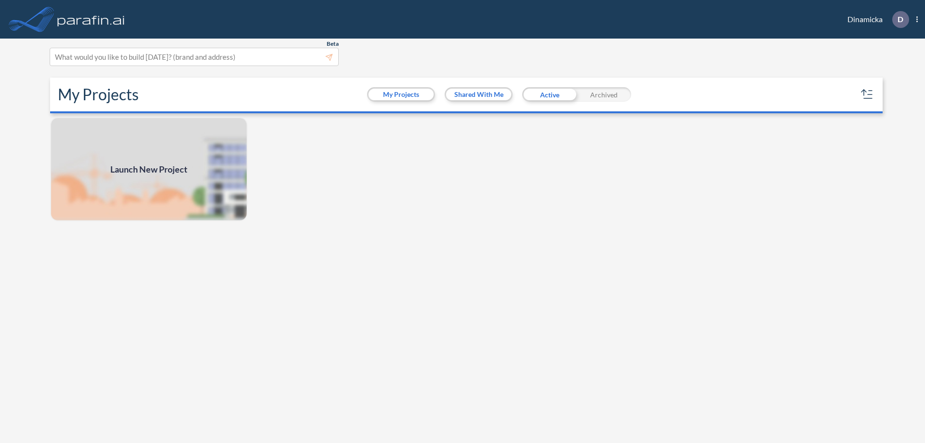 This screenshot has width=925, height=443. I want to click on div: Active, so click(549, 94).